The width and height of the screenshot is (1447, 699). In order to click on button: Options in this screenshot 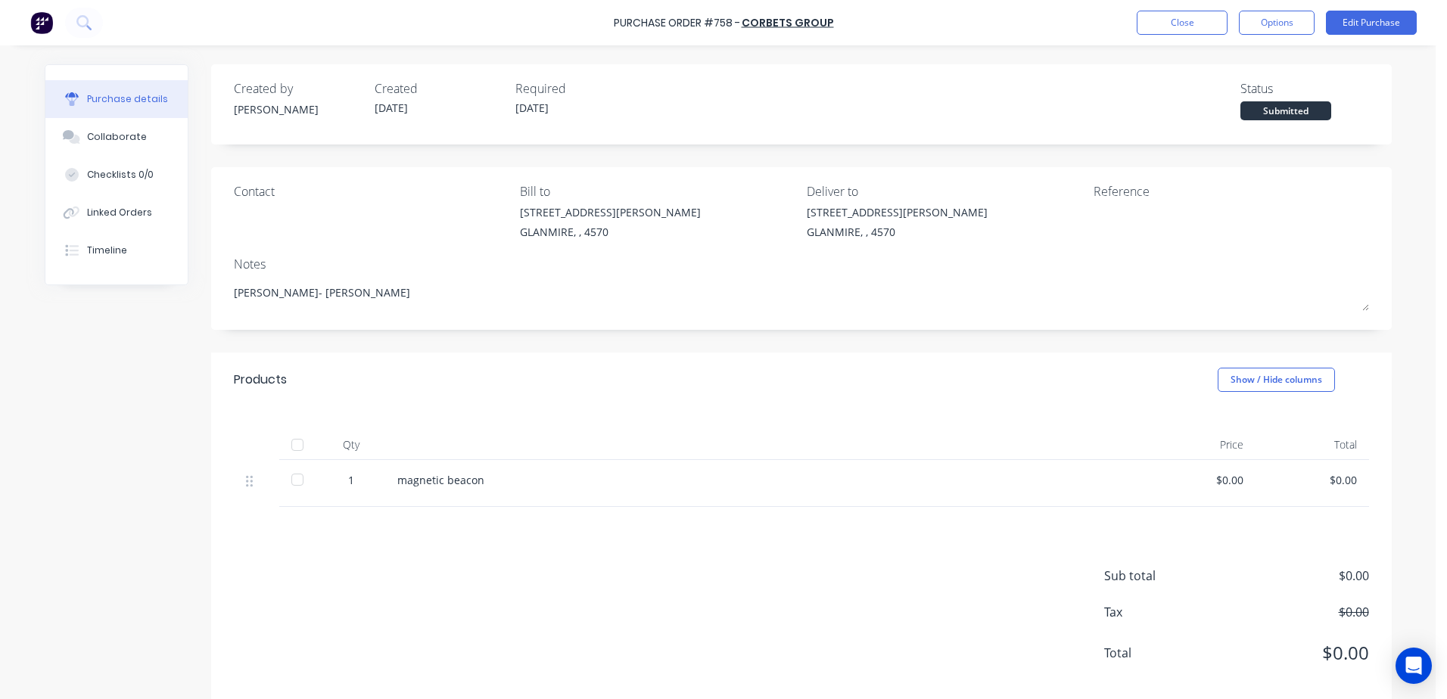, I will do `click(1276, 23)`.